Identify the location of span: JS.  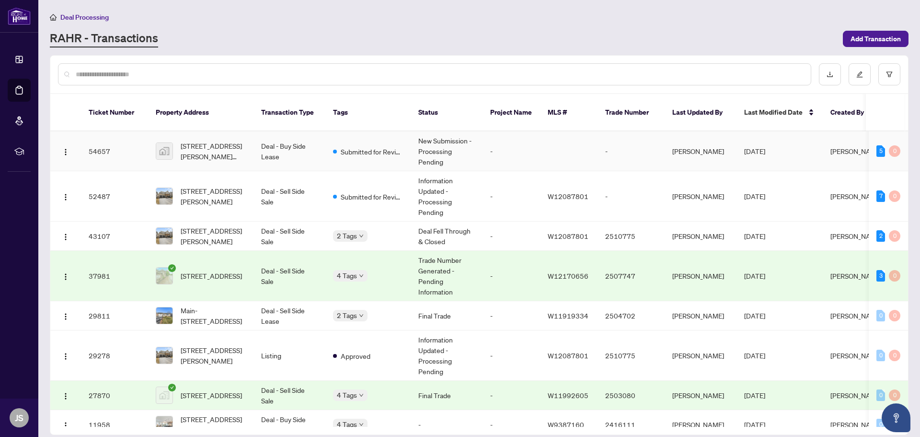
(19, 417).